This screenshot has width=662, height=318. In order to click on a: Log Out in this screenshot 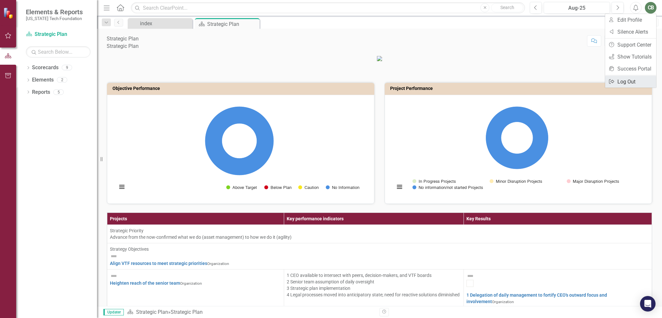, I will do `click(630, 81)`.